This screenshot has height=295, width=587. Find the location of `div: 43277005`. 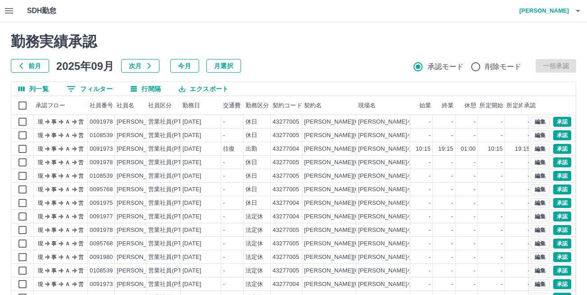

div: 43277005 is located at coordinates (286, 122).